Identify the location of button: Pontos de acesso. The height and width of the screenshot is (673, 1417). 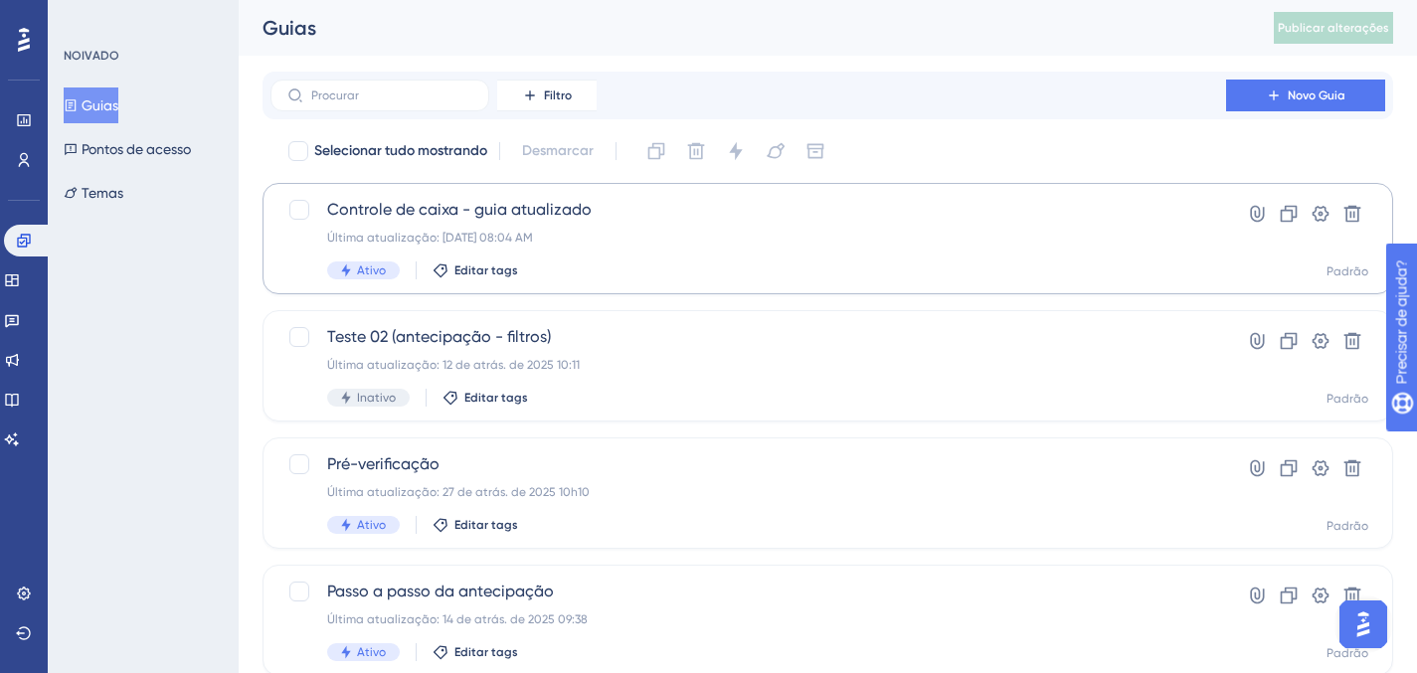
(127, 149).